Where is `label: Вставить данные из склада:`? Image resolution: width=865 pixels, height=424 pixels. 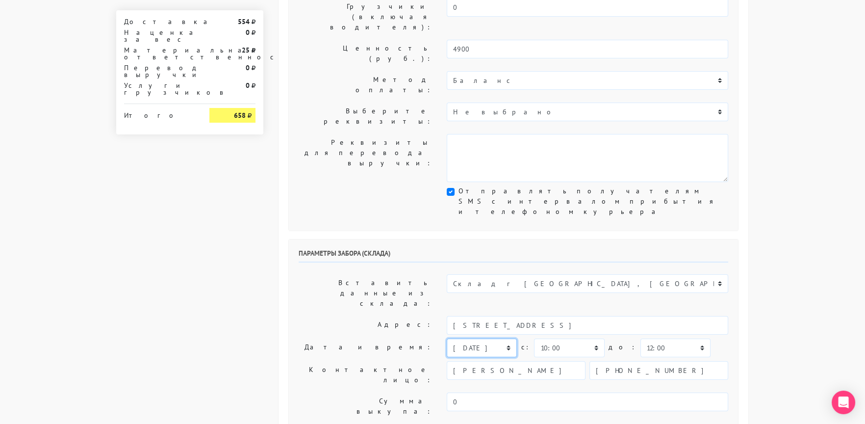 label: Вставить данные из склада: is located at coordinates (365, 293).